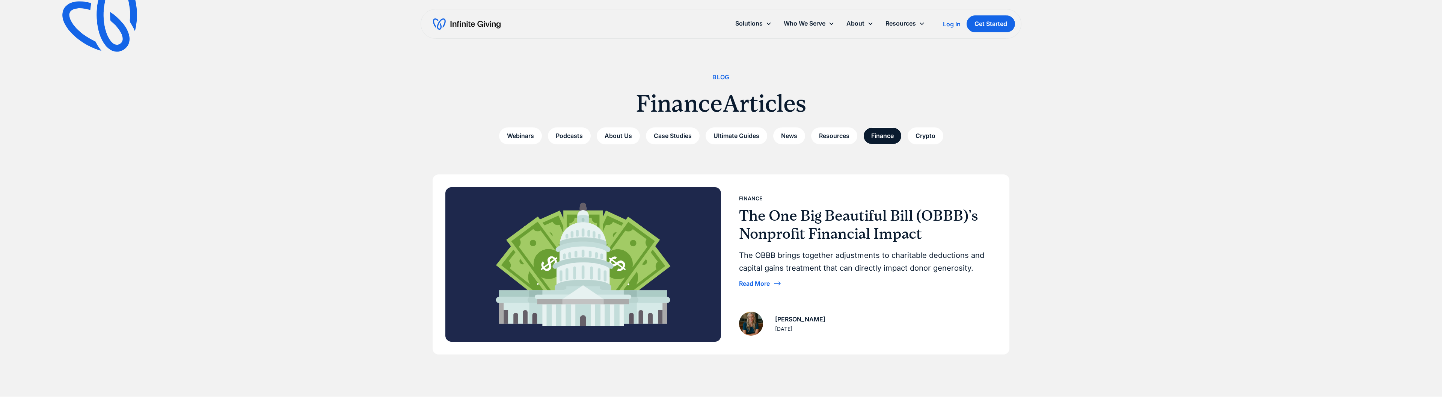 The width and height of the screenshot is (1442, 406). I want to click on a: Ultimate Guides, so click(736, 136).